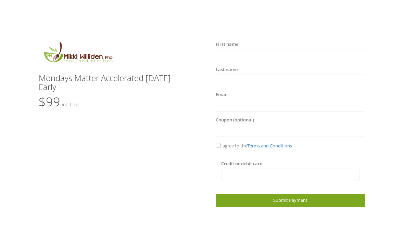  Describe the element at coordinates (70, 104) in the screenshot. I see `small: One time` at that location.